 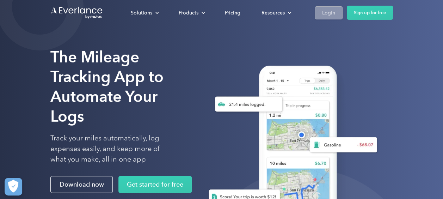 I want to click on a: Go to homepage, so click(x=77, y=13).